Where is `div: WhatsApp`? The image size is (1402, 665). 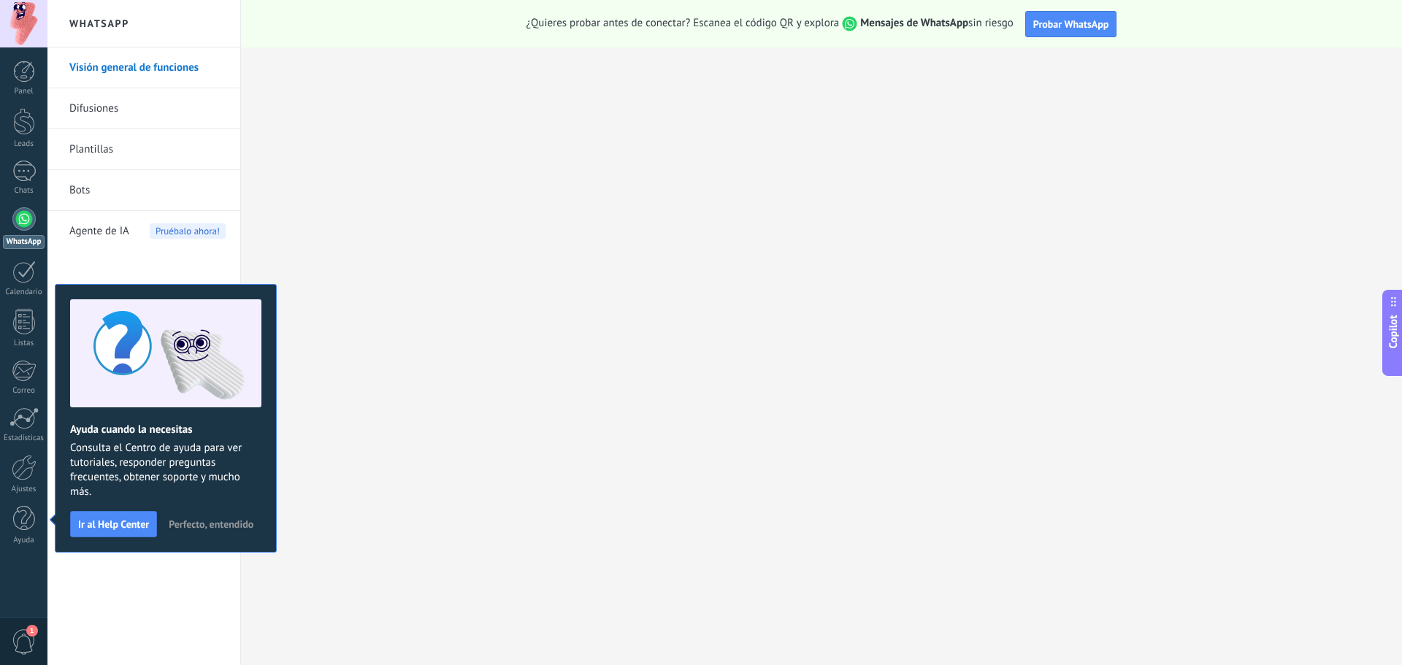 div: WhatsApp is located at coordinates (23, 242).